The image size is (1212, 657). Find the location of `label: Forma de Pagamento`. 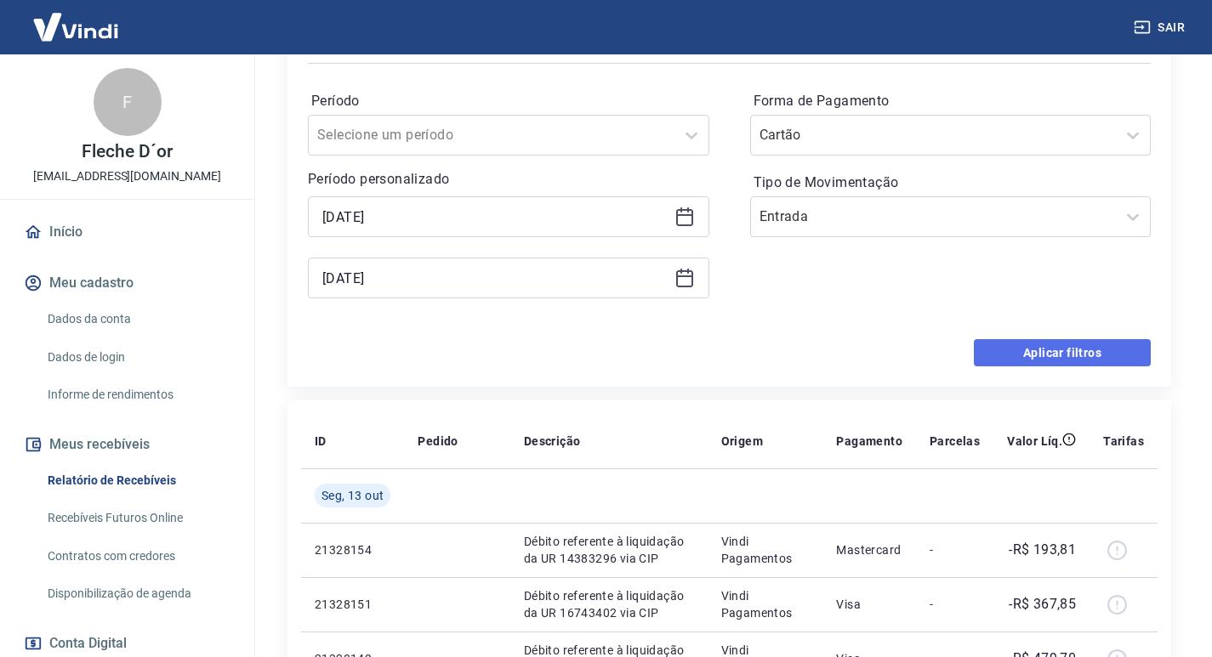

label: Forma de Pagamento is located at coordinates (951, 101).